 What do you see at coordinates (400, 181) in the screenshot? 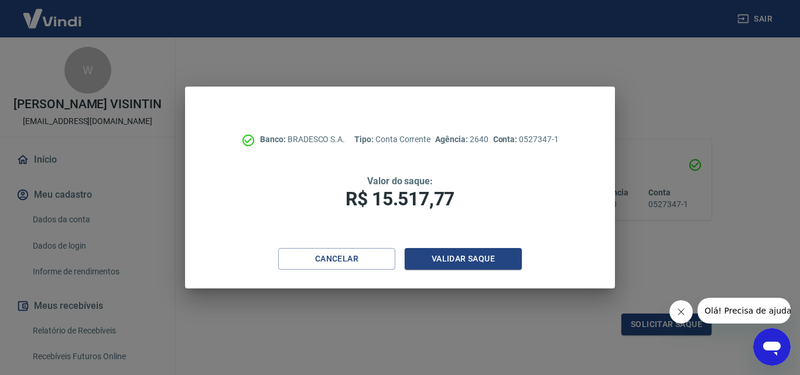
I see `span: Valor do saque:` at bounding box center [400, 181].